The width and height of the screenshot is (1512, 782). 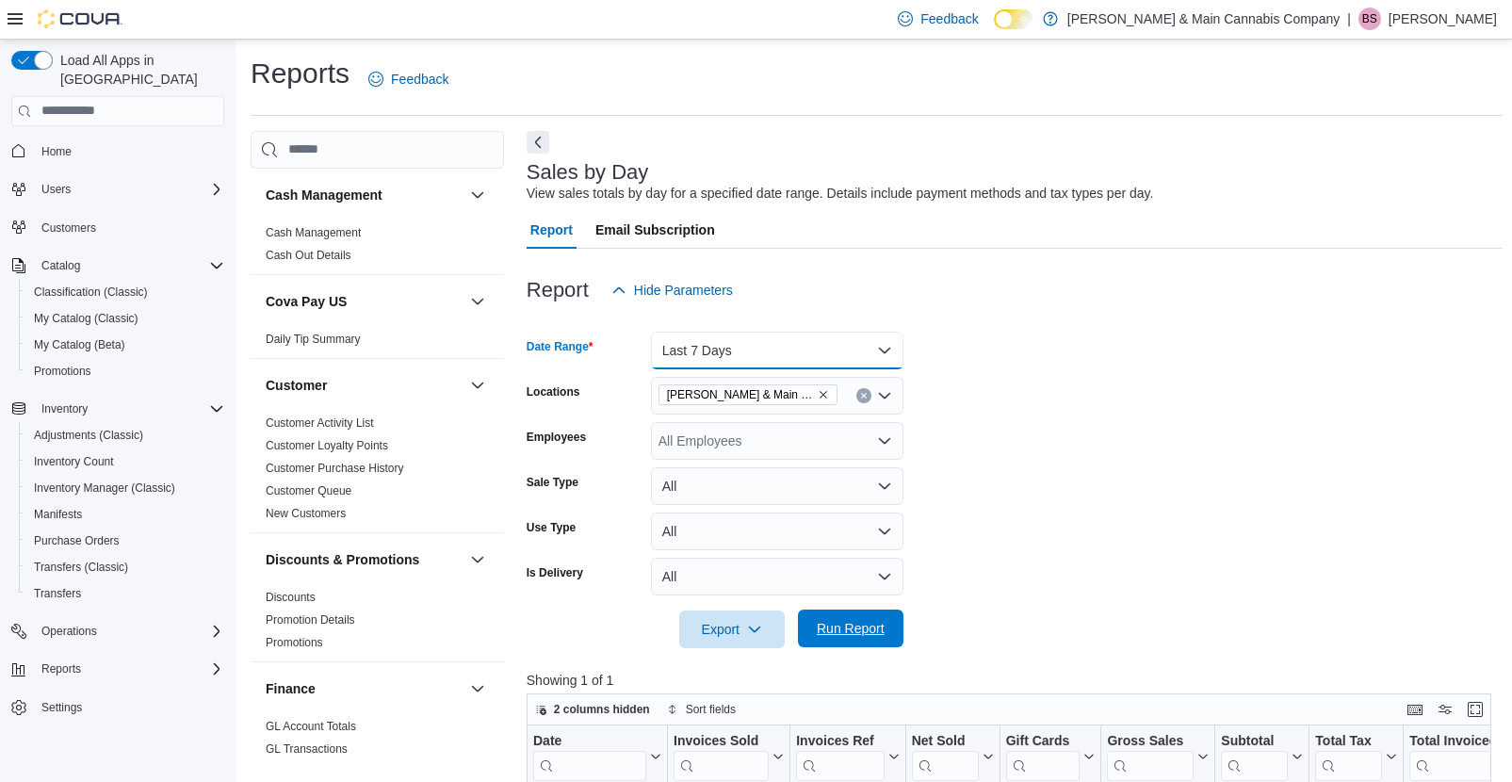 I want to click on button: Date, so click(x=597, y=755).